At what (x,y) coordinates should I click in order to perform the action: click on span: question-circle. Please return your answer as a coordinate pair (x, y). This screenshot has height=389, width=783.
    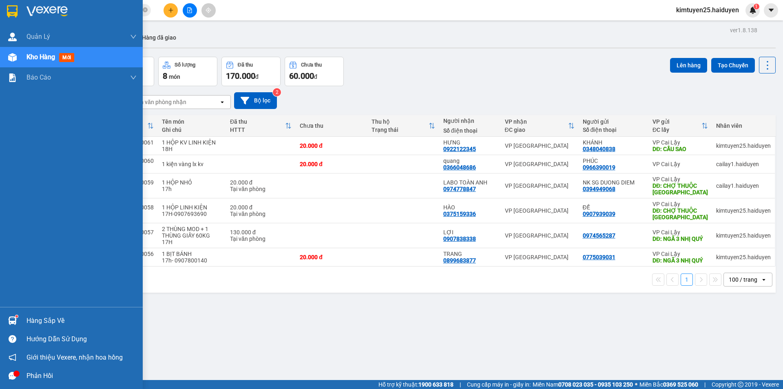
    Looking at the image, I should click on (12, 339).